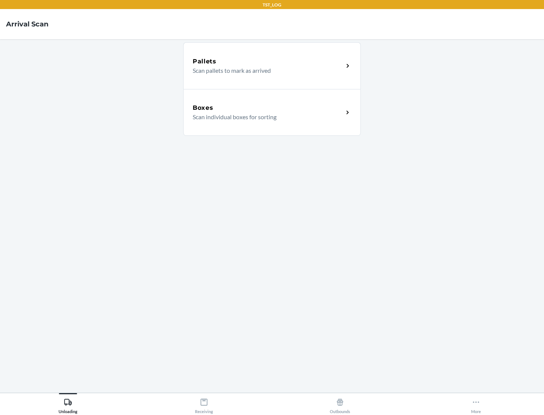 This screenshot has width=544, height=415. What do you see at coordinates (340, 405) in the screenshot?
I see `div: Outbounds` at bounding box center [340, 405].